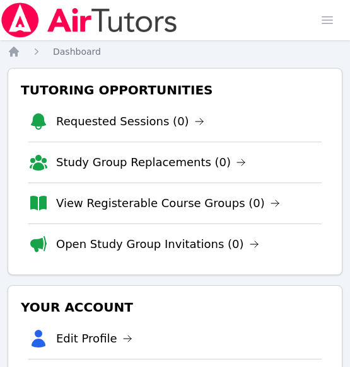  Describe the element at coordinates (130, 122) in the screenshot. I see `a: Requested Sessions (0)` at that location.